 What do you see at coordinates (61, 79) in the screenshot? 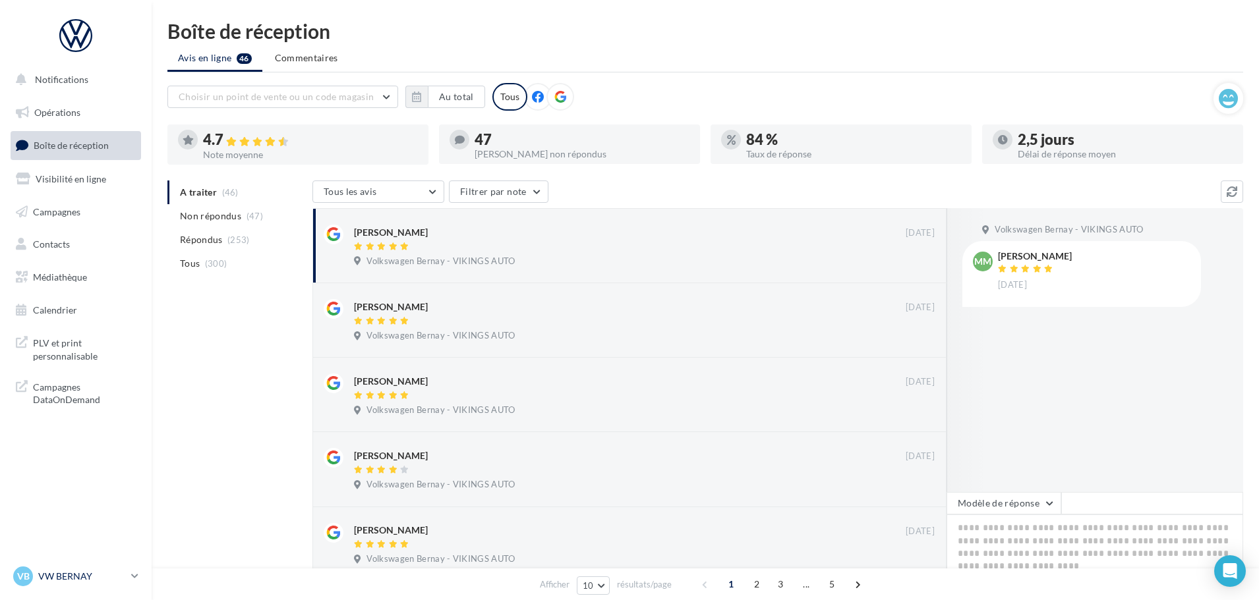
I see `span: Notifications` at bounding box center [61, 79].